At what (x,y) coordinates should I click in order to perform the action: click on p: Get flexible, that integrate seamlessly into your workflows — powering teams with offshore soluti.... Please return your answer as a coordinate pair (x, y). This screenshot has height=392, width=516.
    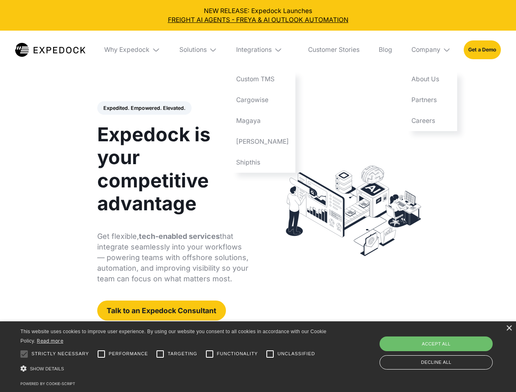
    Looking at the image, I should click on (173, 258).